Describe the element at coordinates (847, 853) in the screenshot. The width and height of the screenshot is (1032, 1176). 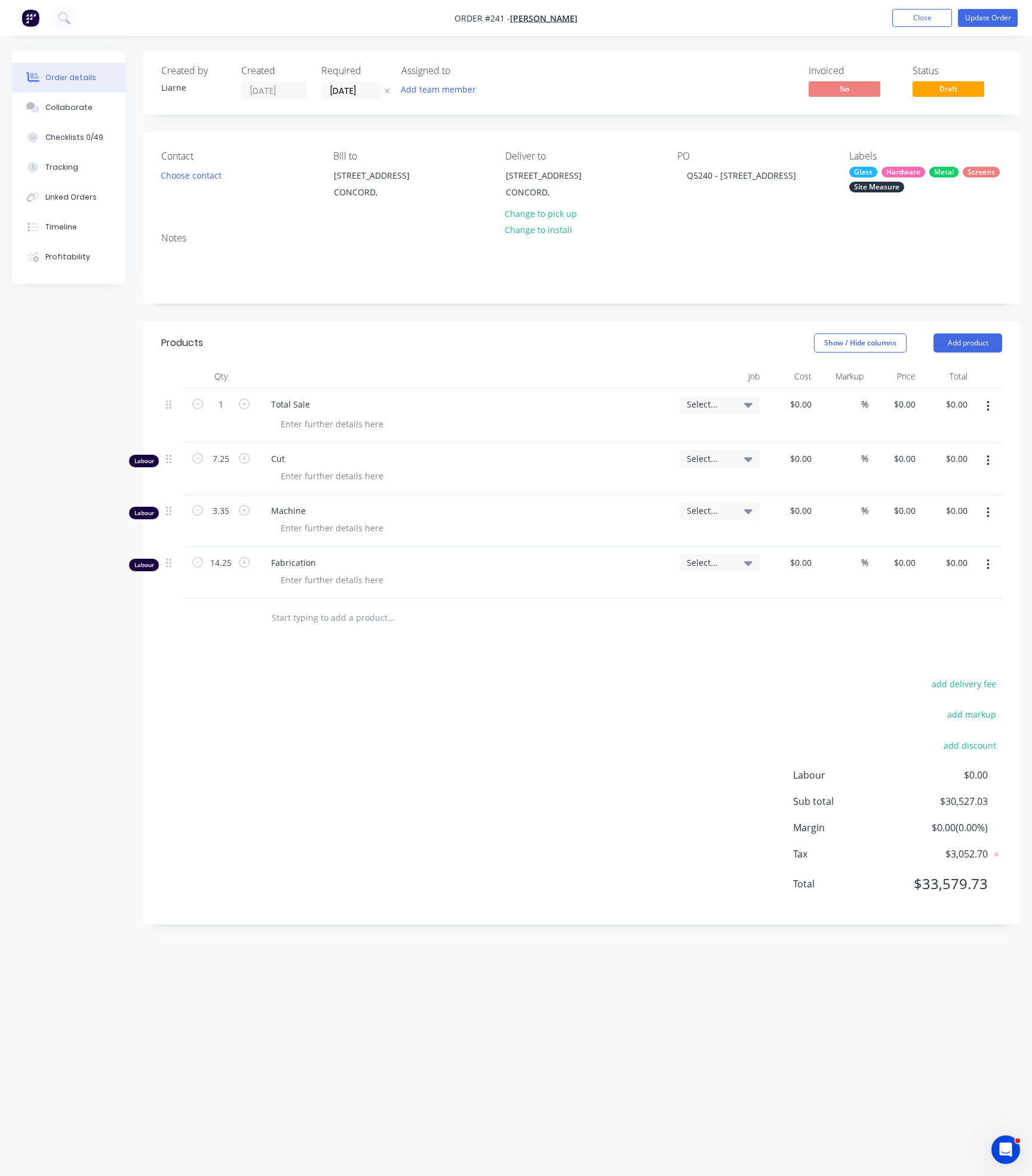
I see `span: Tax` at that location.